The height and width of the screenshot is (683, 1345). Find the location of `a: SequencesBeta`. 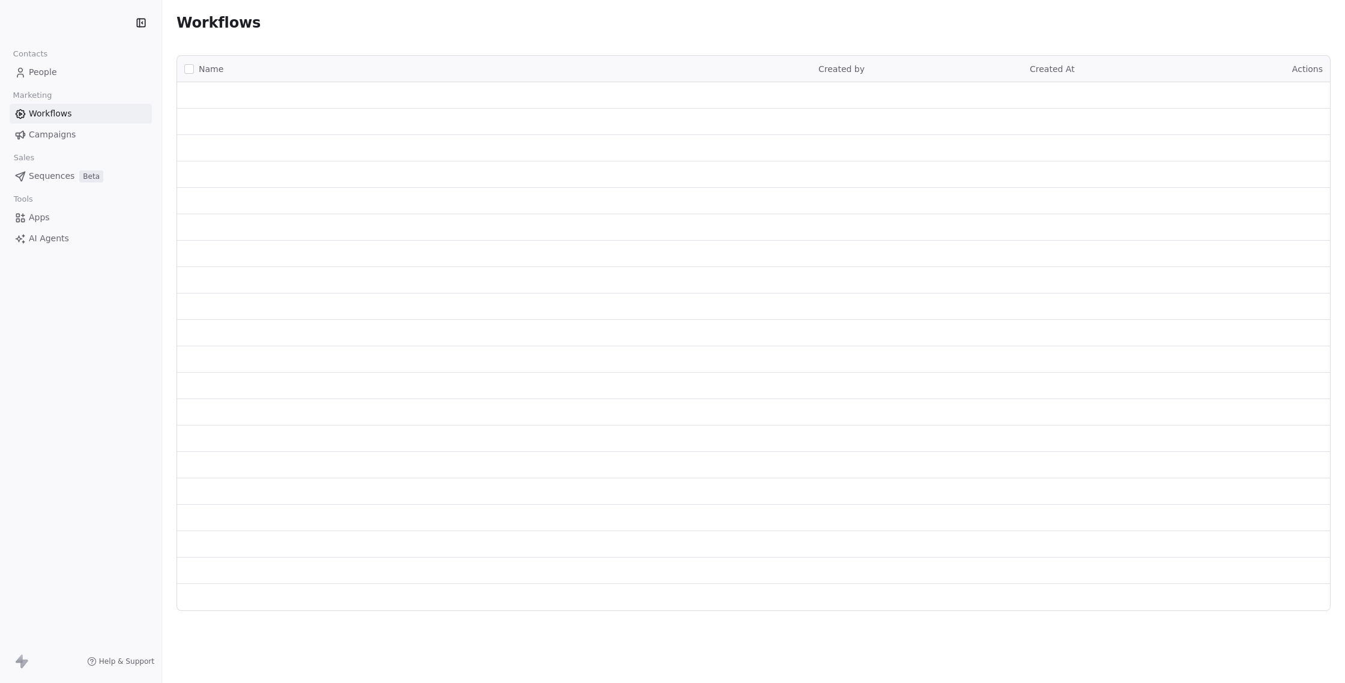

a: SequencesBeta is located at coordinates (80, 176).